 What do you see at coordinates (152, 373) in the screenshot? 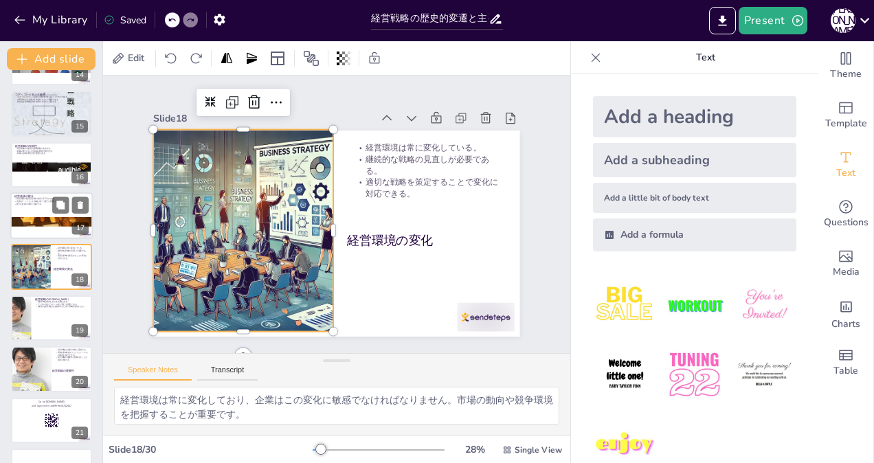
I see `button: Speaker Notes` at bounding box center [152, 373].